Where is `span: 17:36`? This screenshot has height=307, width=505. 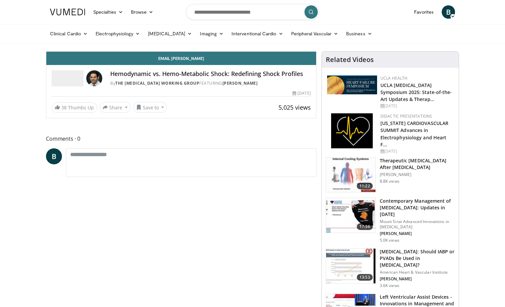 span: 17:36 is located at coordinates (365, 226).